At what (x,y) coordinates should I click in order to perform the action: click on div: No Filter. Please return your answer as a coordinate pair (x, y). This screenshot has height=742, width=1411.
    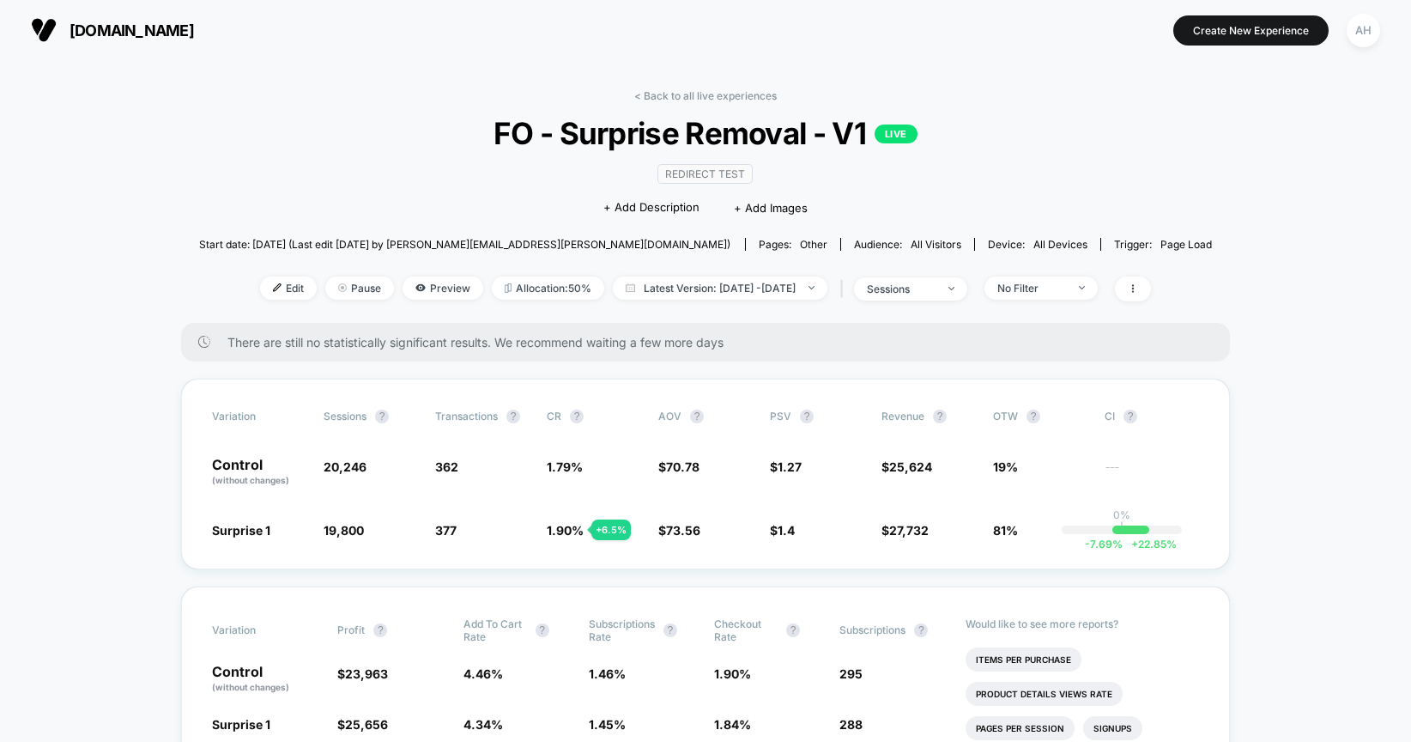
    Looking at the image, I should click on (1032, 288).